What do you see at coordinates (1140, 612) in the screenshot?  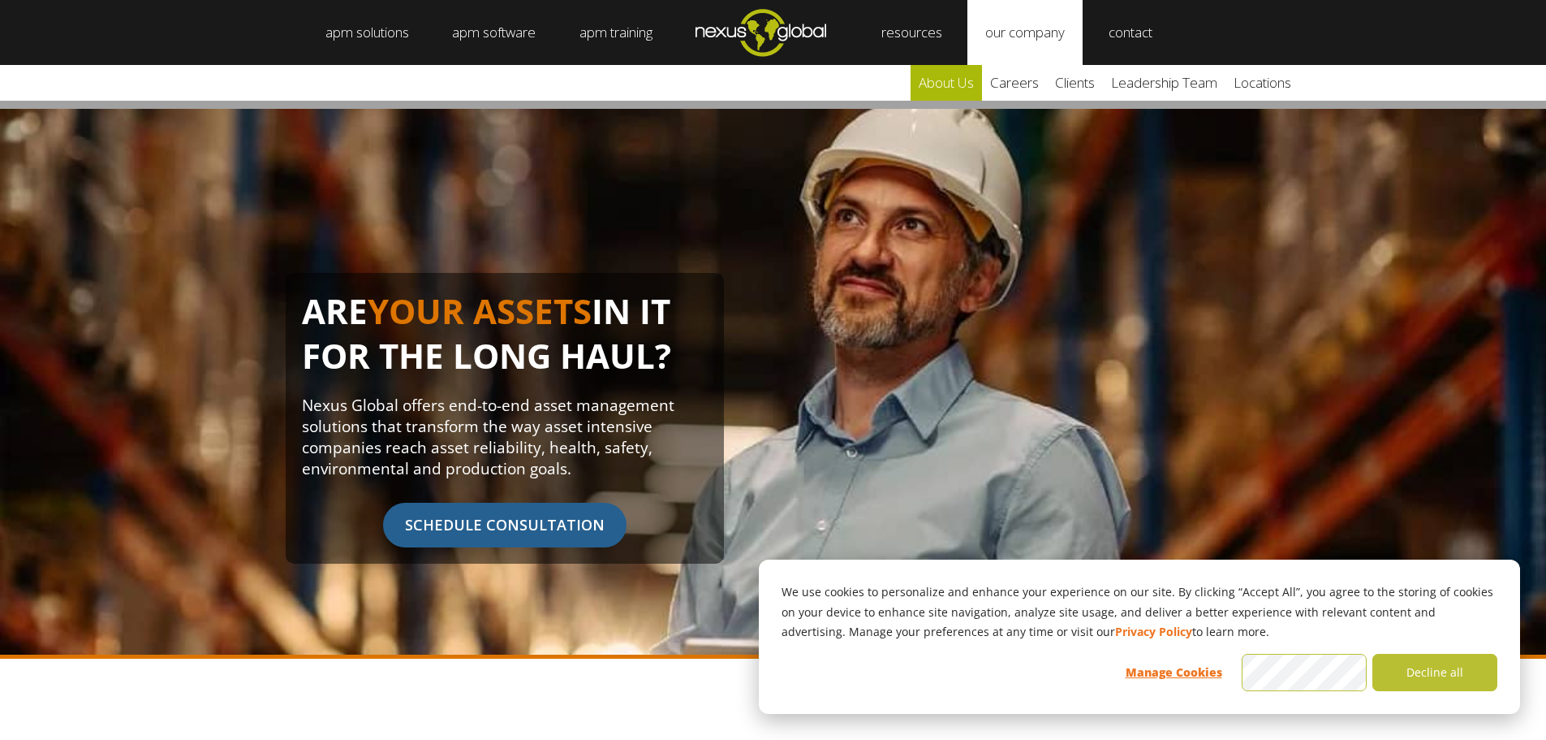 I see `p: We use cookies to personalize and enhance your experience on our site. By clicking “Accept All”, ...` at bounding box center [1140, 612].